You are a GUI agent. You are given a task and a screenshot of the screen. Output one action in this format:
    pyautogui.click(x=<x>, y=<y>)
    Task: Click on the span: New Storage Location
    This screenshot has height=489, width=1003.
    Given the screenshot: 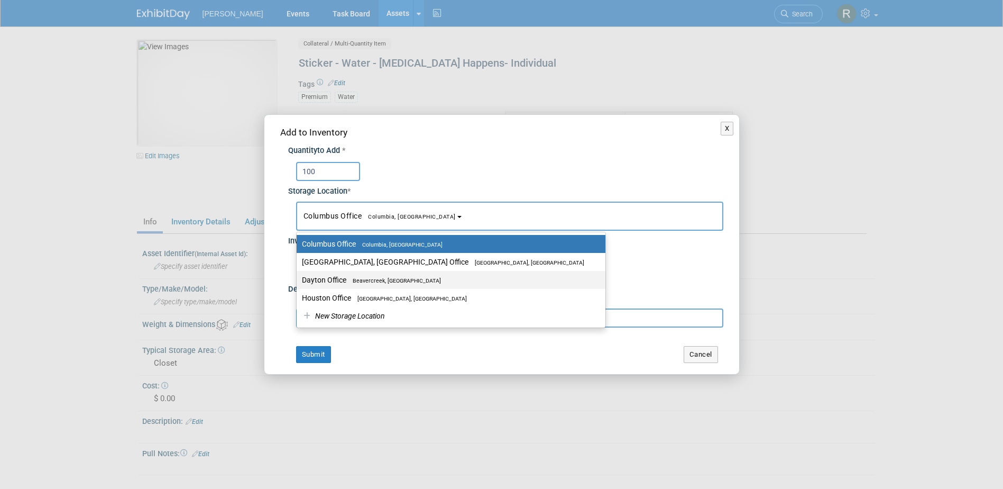 What is the action you would take?
    pyautogui.click(x=349, y=316)
    